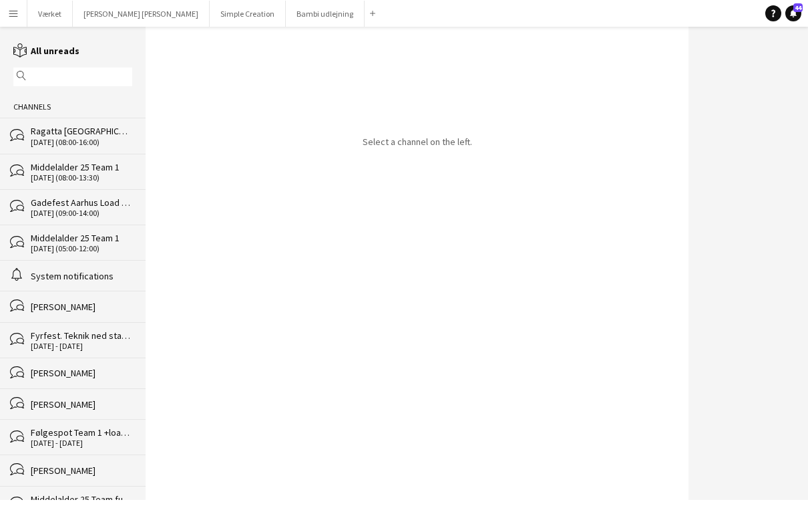 Image resolution: width=808 pixels, height=508 pixels. Describe the element at coordinates (81, 276) in the screenshot. I see `div: System notifications` at that location.